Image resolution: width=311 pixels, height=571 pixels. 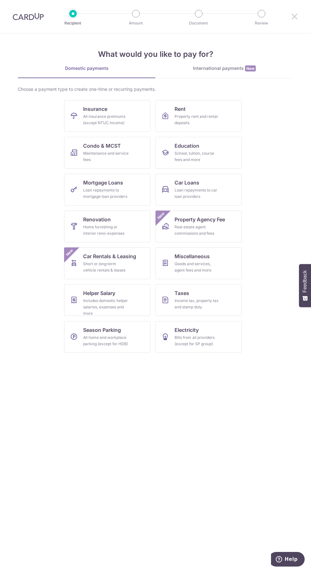 I want to click on div: Loan repayments to car loan providers, so click(x=198, y=194).